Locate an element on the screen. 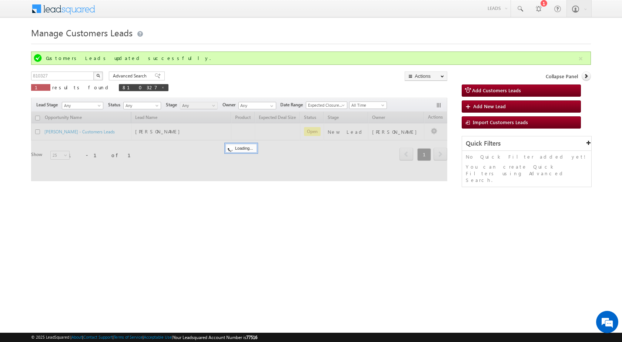  button: Actions is located at coordinates (426, 76).